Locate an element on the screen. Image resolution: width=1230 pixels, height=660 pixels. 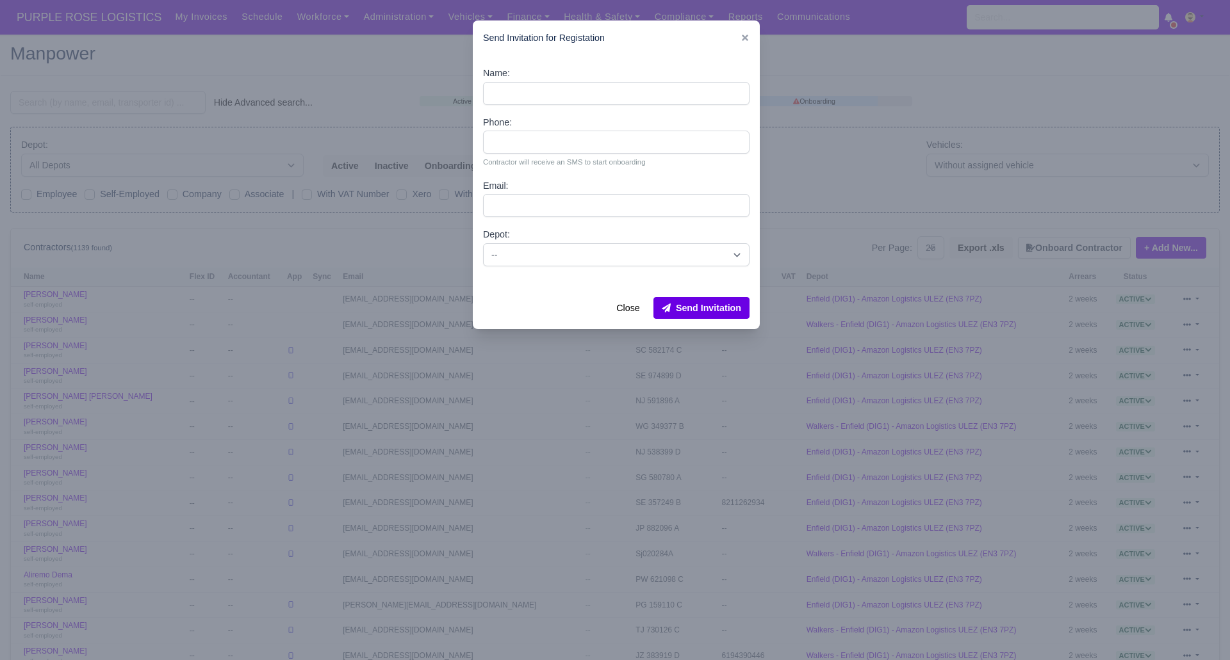
div: Send Invitation for Registation is located at coordinates (616, 38).